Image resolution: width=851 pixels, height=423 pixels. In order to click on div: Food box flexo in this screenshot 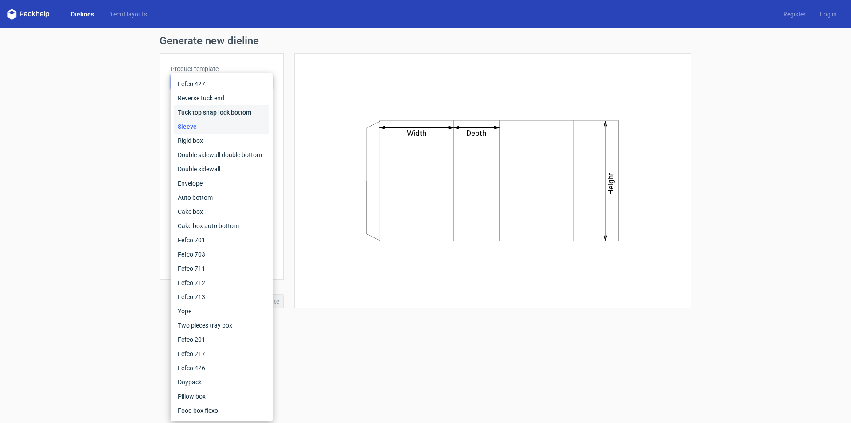, I will do `click(222, 410)`.